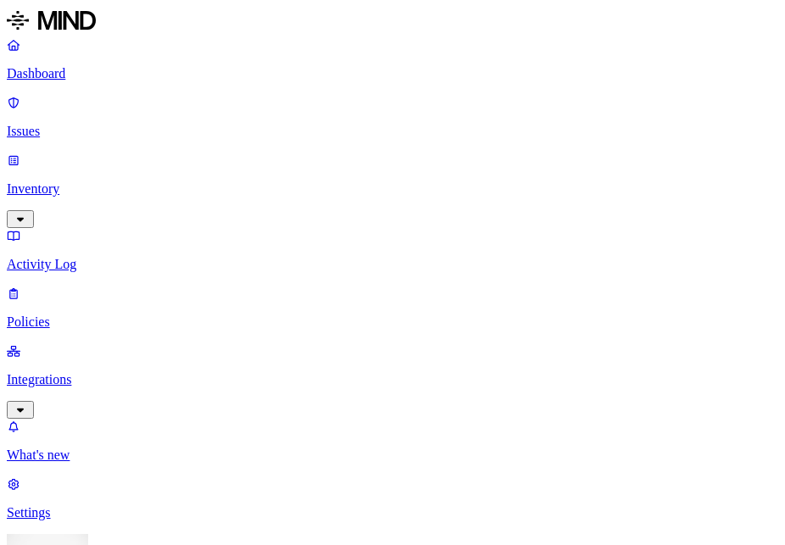 Image resolution: width=785 pixels, height=545 pixels. What do you see at coordinates (393, 513) in the screenshot?
I see `p: Settings` at bounding box center [393, 513].